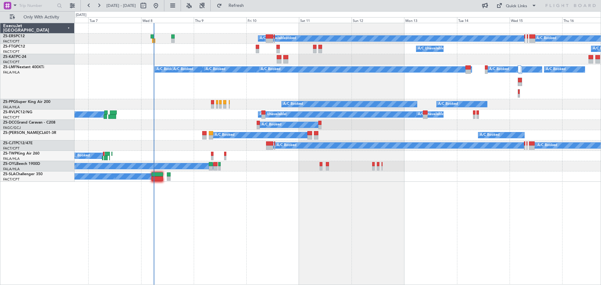  I want to click on a: ZS-LMFNextant 400XTi, so click(23, 67).